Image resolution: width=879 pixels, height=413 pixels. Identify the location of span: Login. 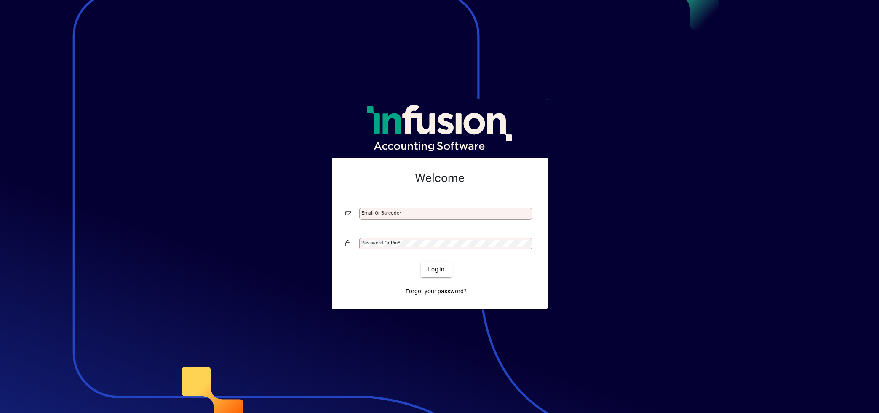
(436, 269).